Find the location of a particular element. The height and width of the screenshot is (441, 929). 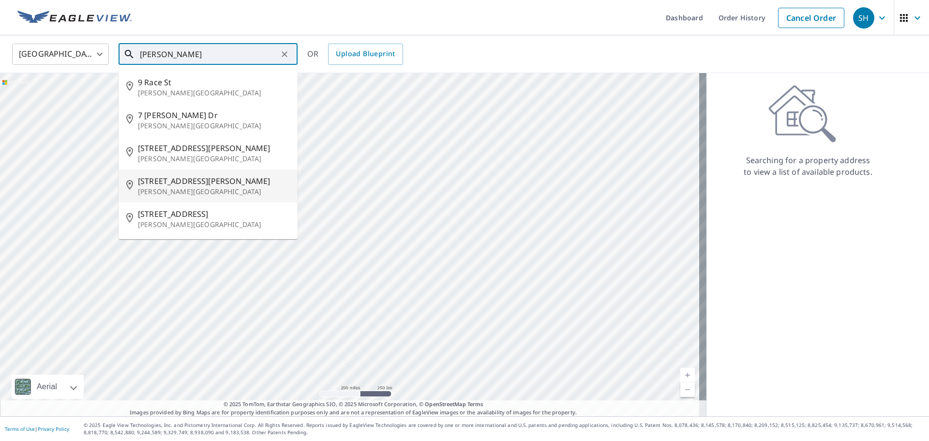

a: Current Level 5, Zoom In is located at coordinates (687, 375).